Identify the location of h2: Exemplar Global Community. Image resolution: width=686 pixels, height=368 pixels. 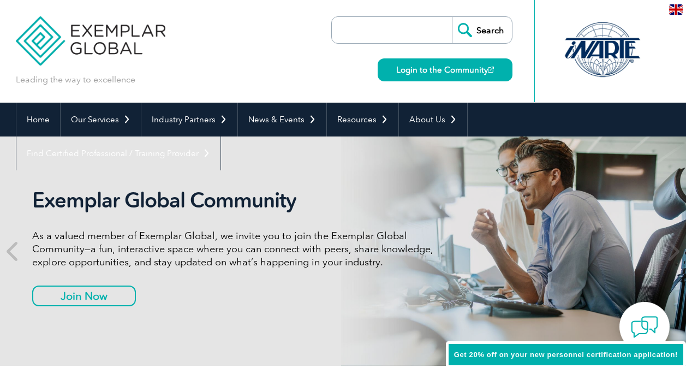
(237, 200).